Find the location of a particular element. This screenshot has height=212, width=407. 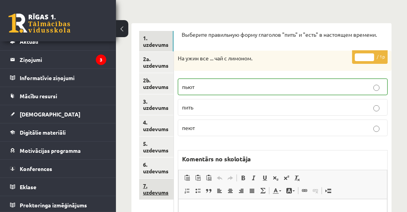

span: пить is located at coordinates (187, 107).